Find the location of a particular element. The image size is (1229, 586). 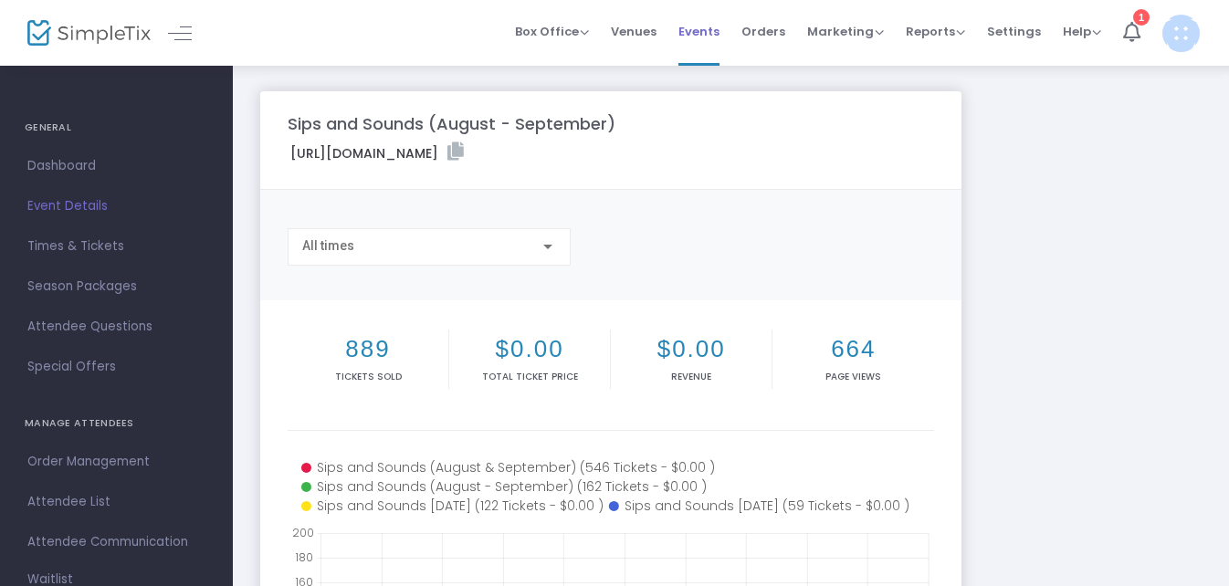

h2: 889 is located at coordinates (368, 349).